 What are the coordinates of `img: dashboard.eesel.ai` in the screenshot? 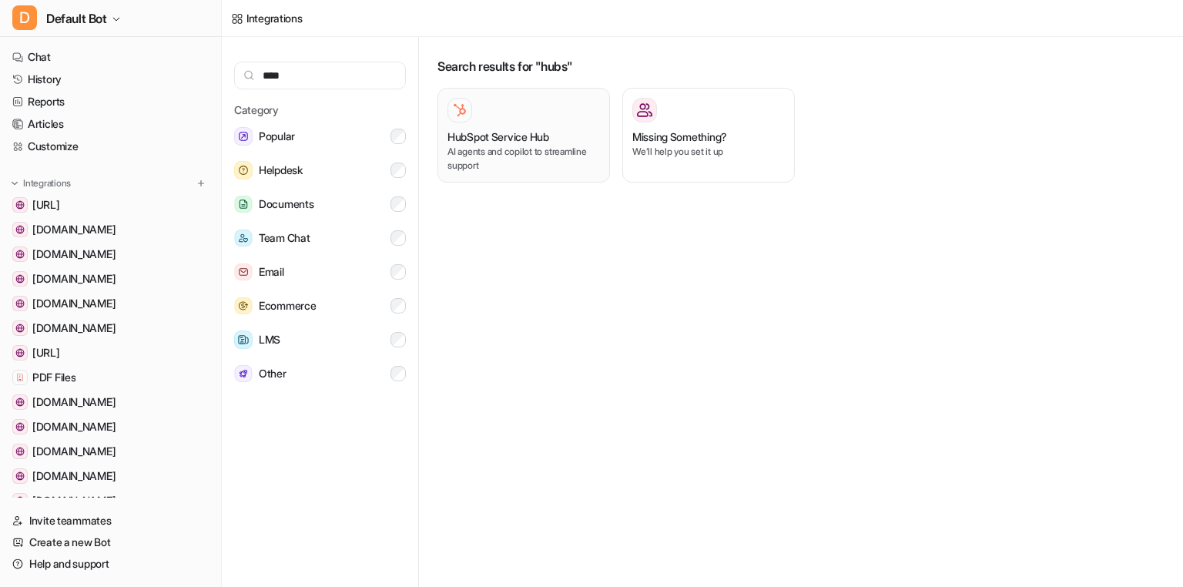 It's located at (20, 353).